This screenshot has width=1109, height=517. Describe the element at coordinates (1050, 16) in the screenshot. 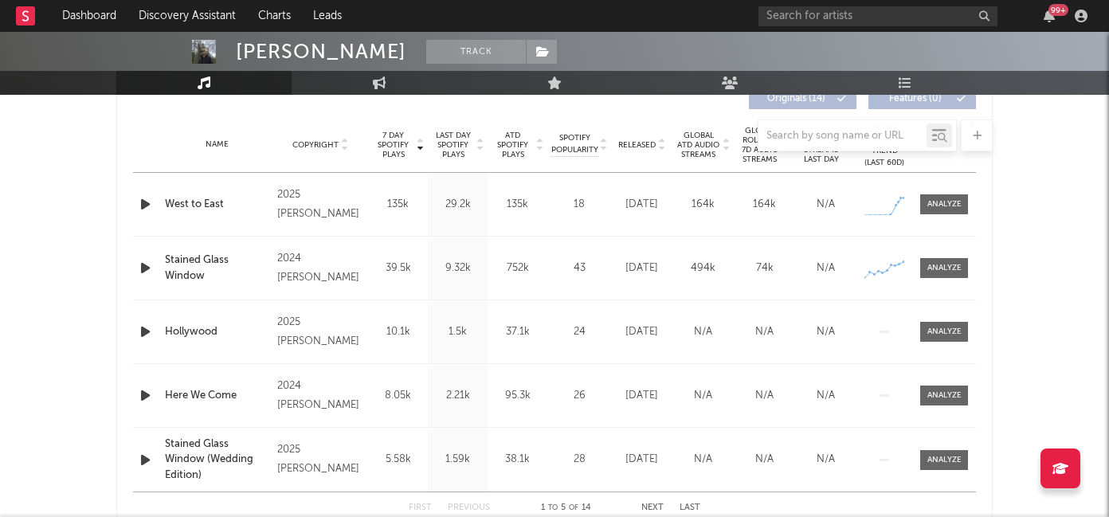

I see `button: 99+` at that location.